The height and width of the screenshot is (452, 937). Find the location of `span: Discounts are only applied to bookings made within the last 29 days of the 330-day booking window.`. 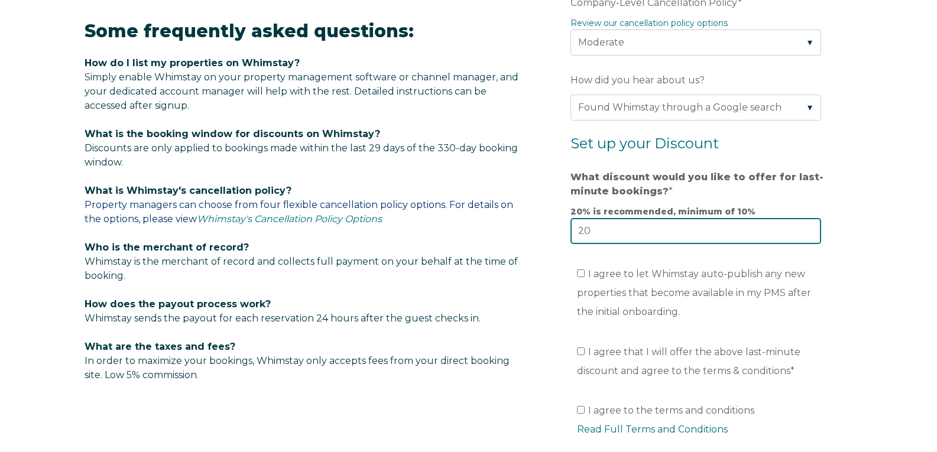

span: Discounts are only applied to bookings made within the last 29 days of the 330-day booking window. is located at coordinates (301, 155).